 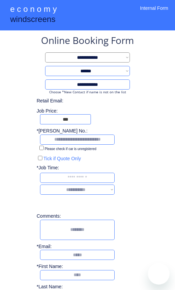 I want to click on div: Retail Email:, so click(x=91, y=101).